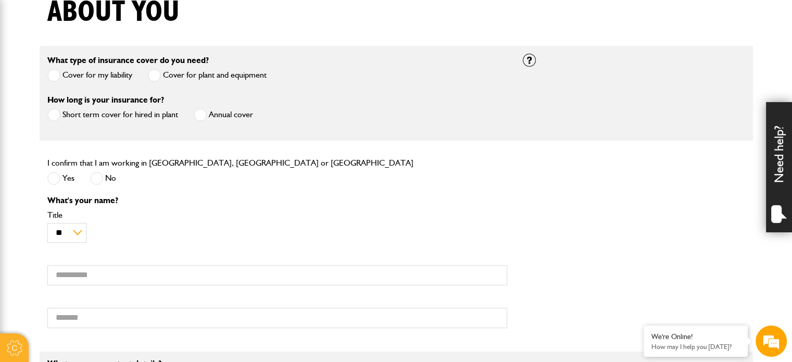  What do you see at coordinates (102, 139) in the screenshot?
I see `input: Enter your email address` at bounding box center [102, 139].